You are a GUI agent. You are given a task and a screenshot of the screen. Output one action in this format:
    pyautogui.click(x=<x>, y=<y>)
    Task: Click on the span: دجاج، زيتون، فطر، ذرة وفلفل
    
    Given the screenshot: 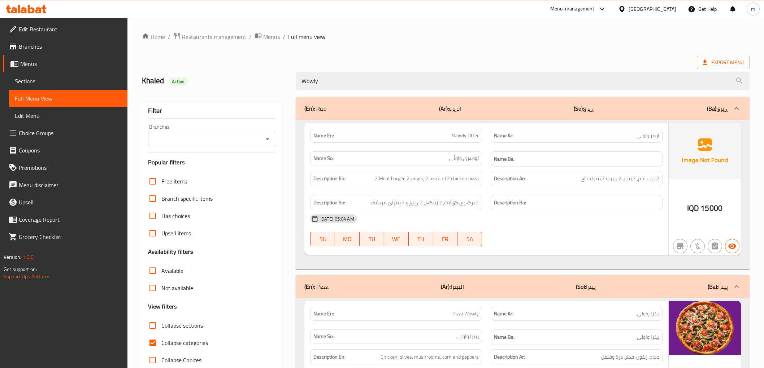 What is the action you would take?
    pyautogui.click(x=630, y=357)
    